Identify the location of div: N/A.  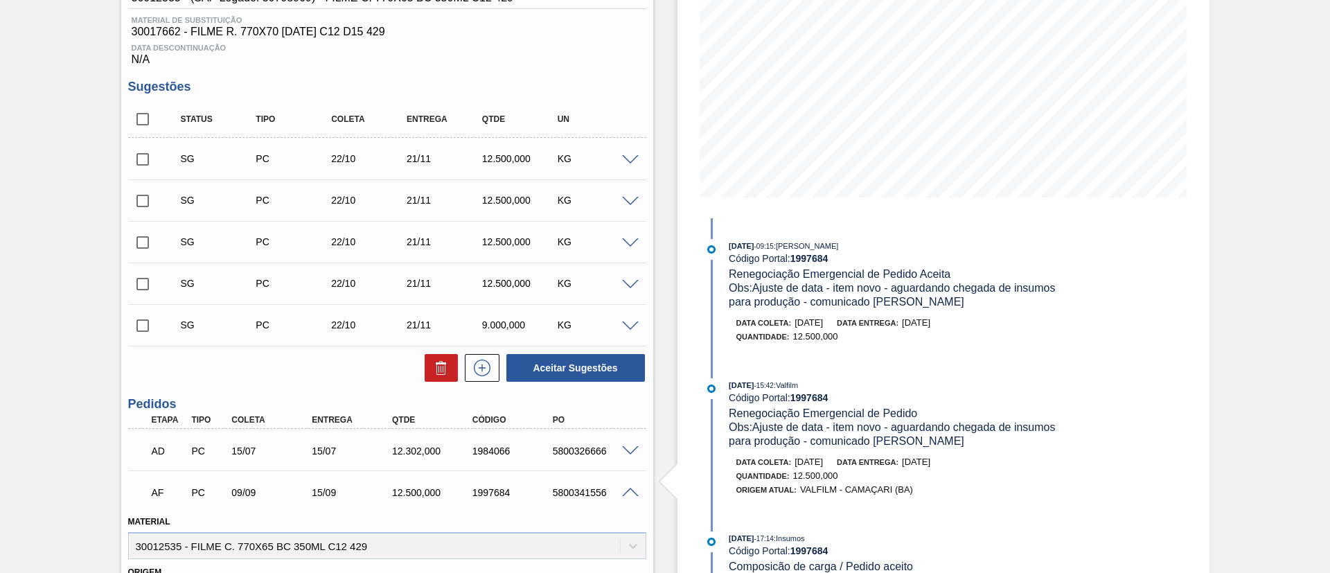
(387, 52).